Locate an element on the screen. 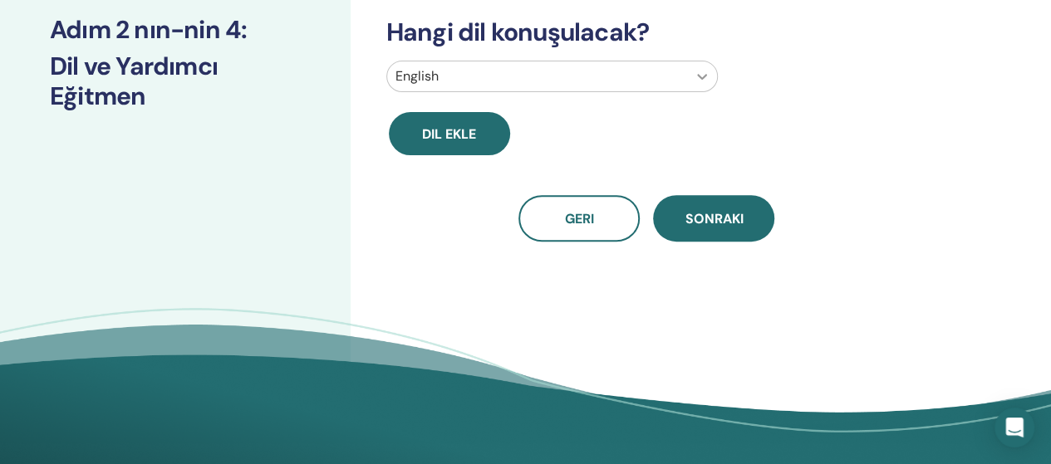 The width and height of the screenshot is (1051, 464). span: Sonraki is located at coordinates (714, 218).